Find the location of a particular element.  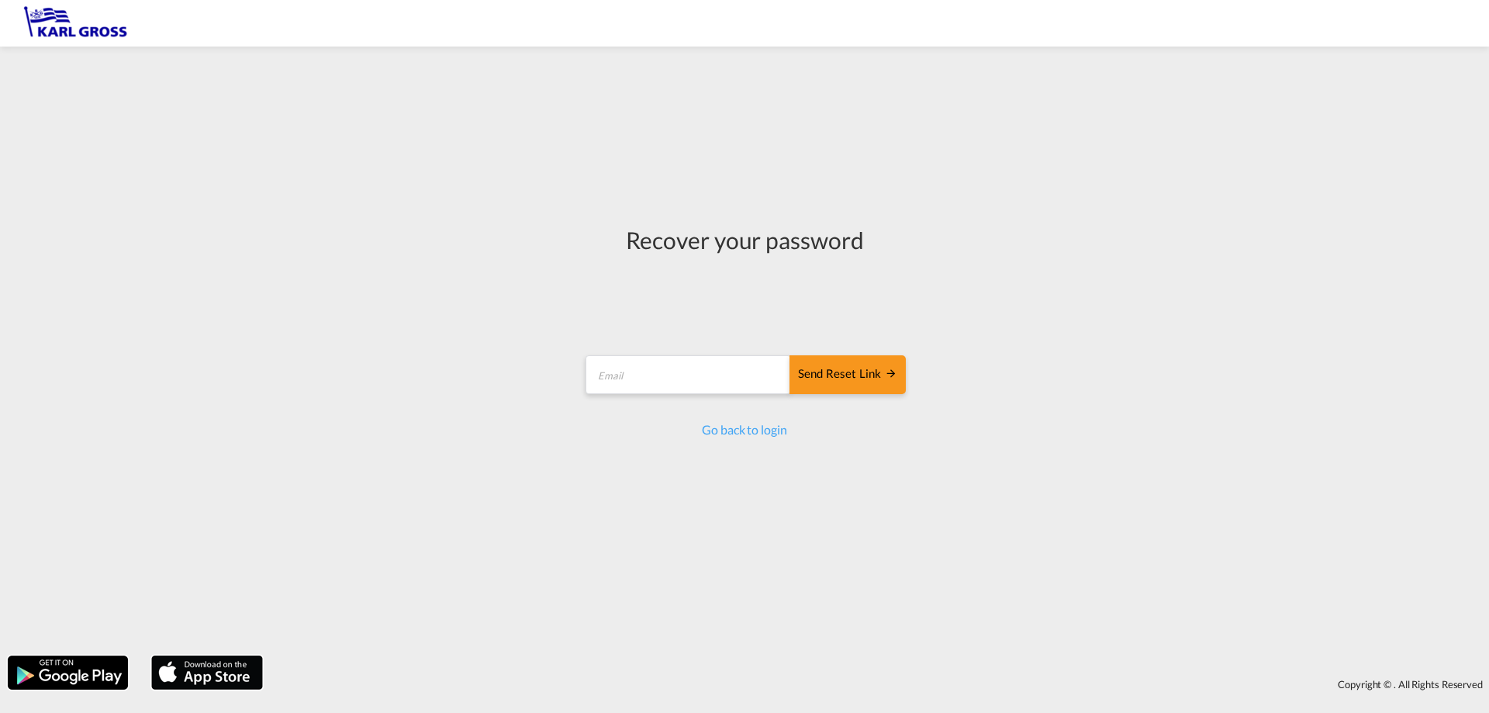

a: Go back to login is located at coordinates (744, 429).